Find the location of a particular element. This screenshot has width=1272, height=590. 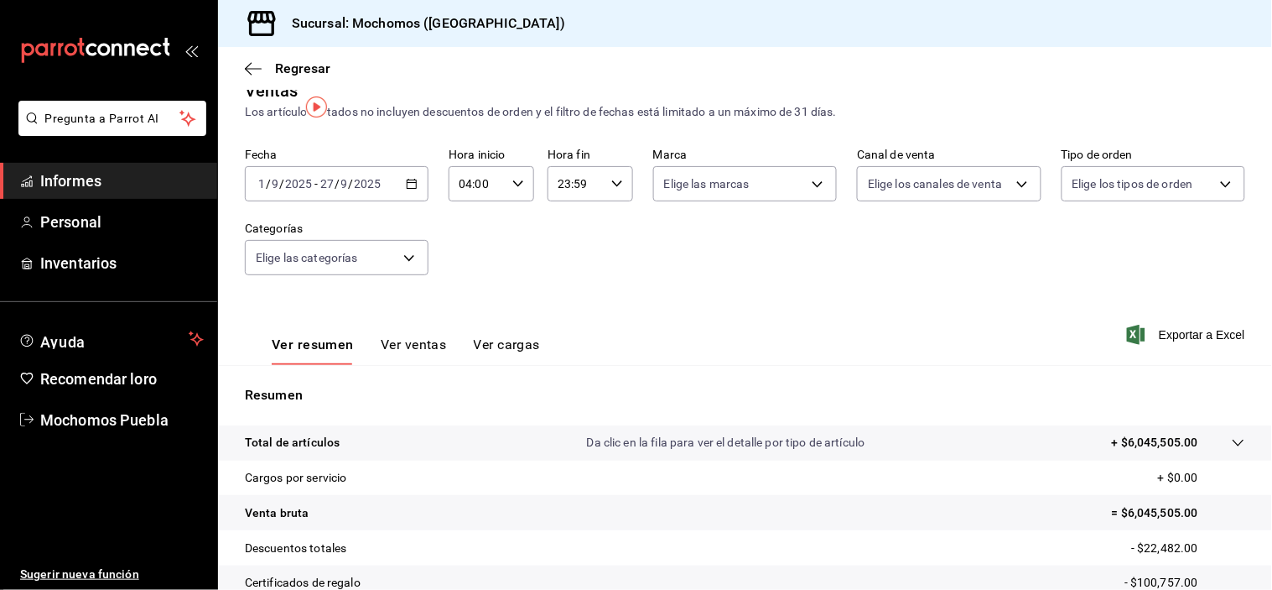

font: Ver cargas is located at coordinates (507, 344).